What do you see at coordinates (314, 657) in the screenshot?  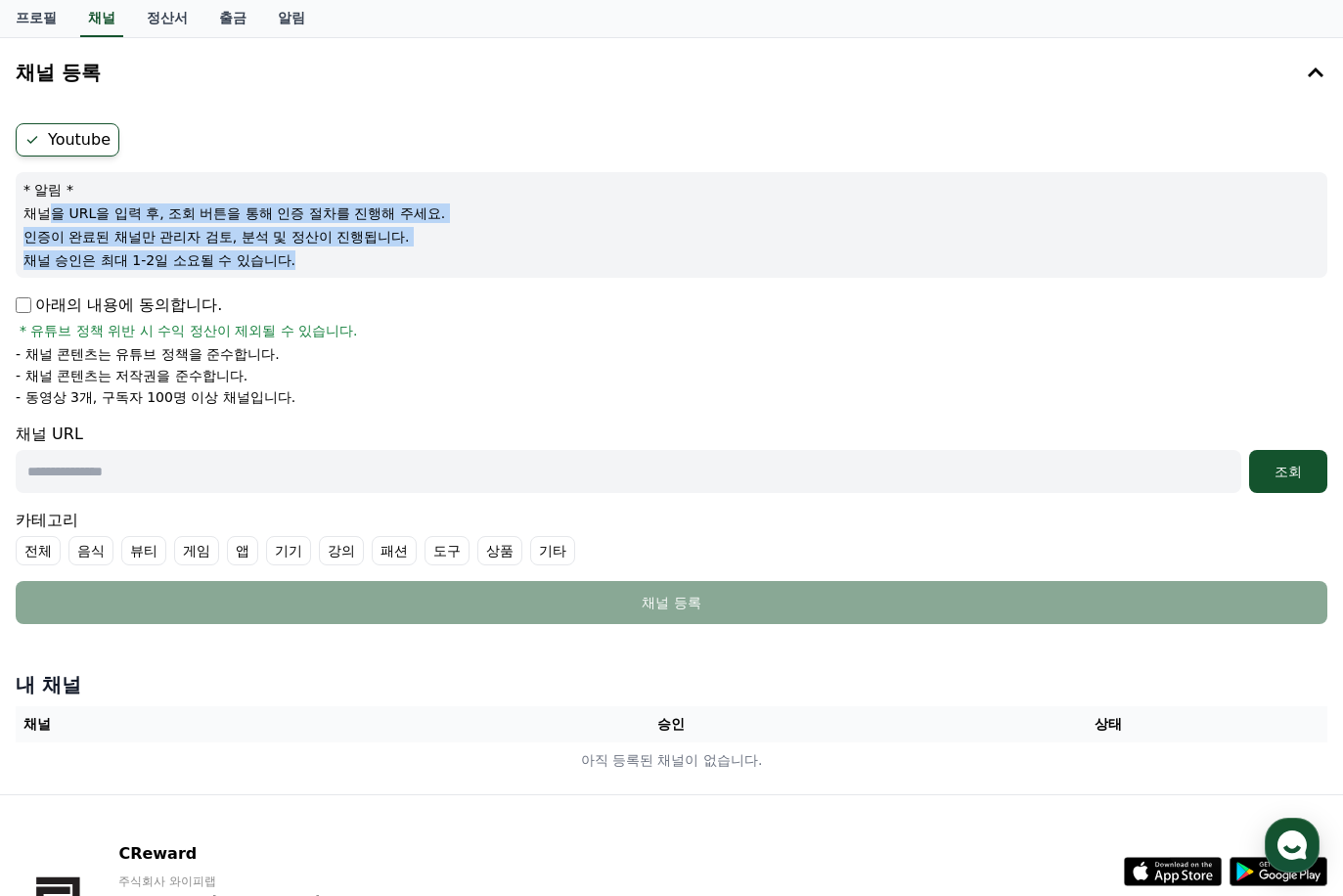 I see `span: 설정` at bounding box center [314, 657].